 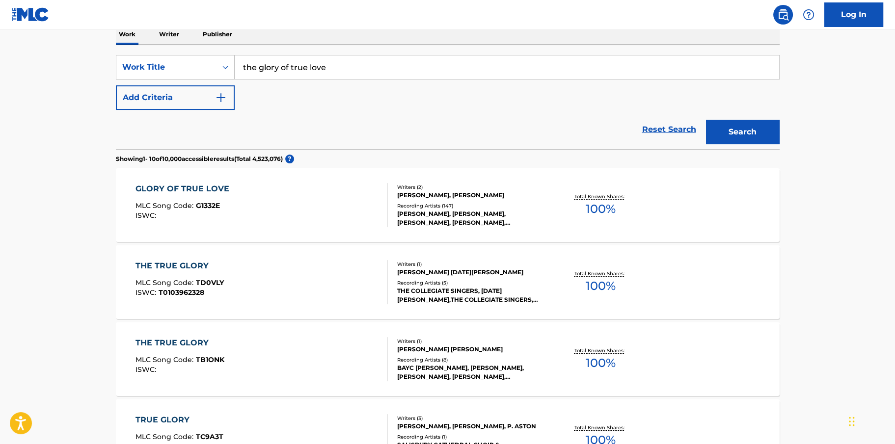 What do you see at coordinates (179, 420) in the screenshot?
I see `div: TRUE GLORY` at bounding box center [179, 420].